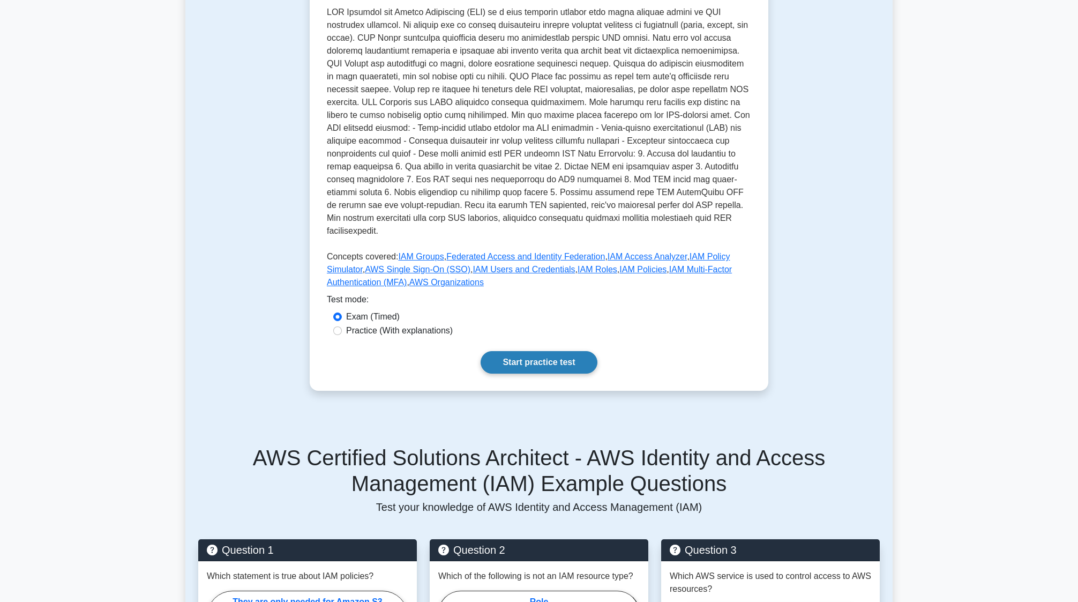  I want to click on a: IAM Access Analyzer, so click(648, 256).